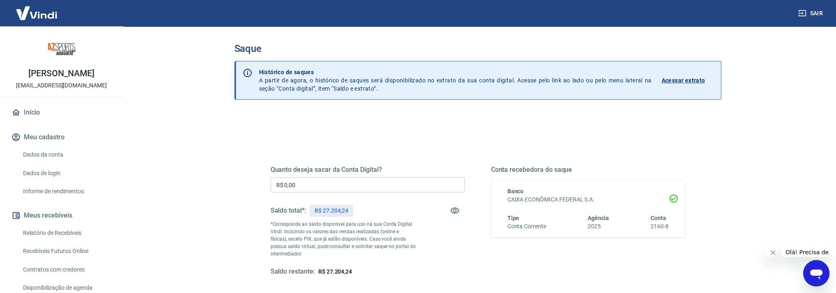  Describe the element at coordinates (599, 226) in the screenshot. I see `h6: 2025` at that location.